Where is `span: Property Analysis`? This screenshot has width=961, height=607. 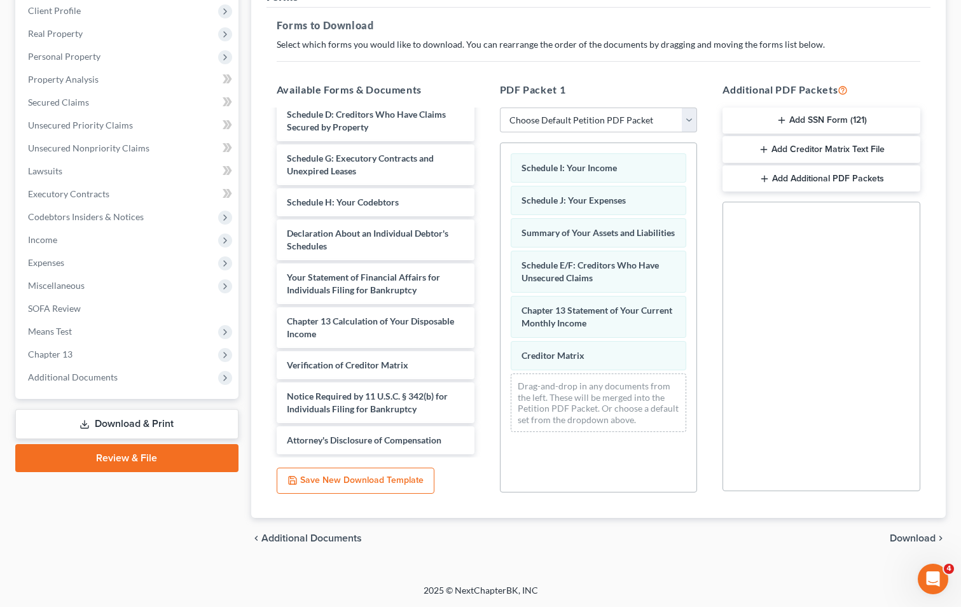
span: Property Analysis is located at coordinates (63, 79).